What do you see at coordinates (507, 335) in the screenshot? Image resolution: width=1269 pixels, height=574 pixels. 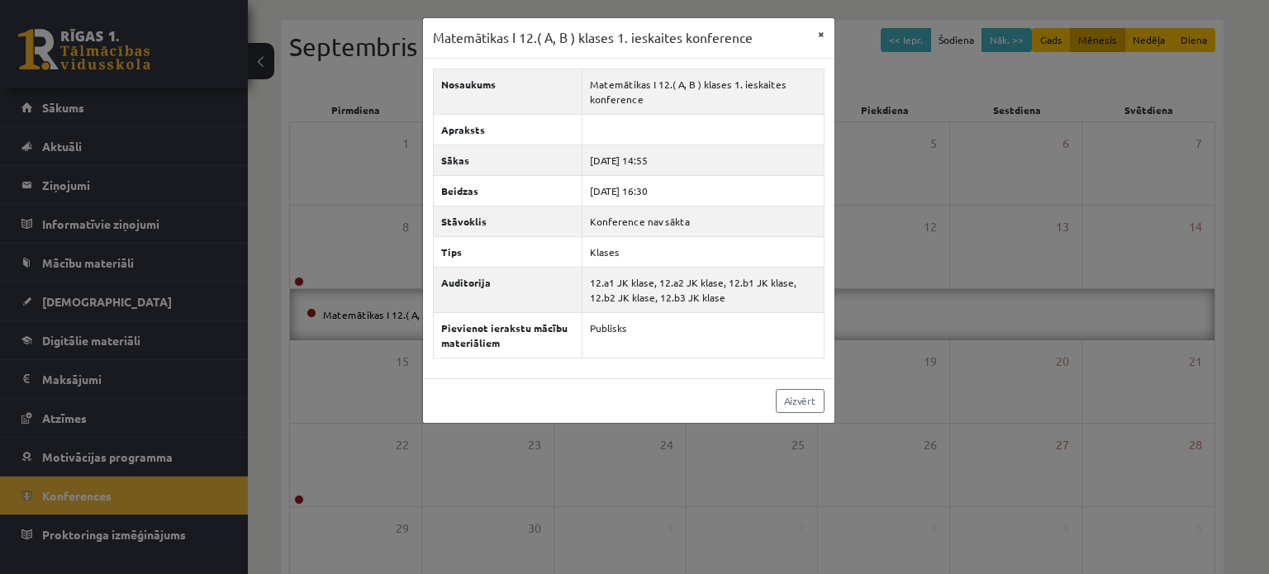 I see `th: Pievienot ierakstu mācību materiāliem` at bounding box center [507, 335].